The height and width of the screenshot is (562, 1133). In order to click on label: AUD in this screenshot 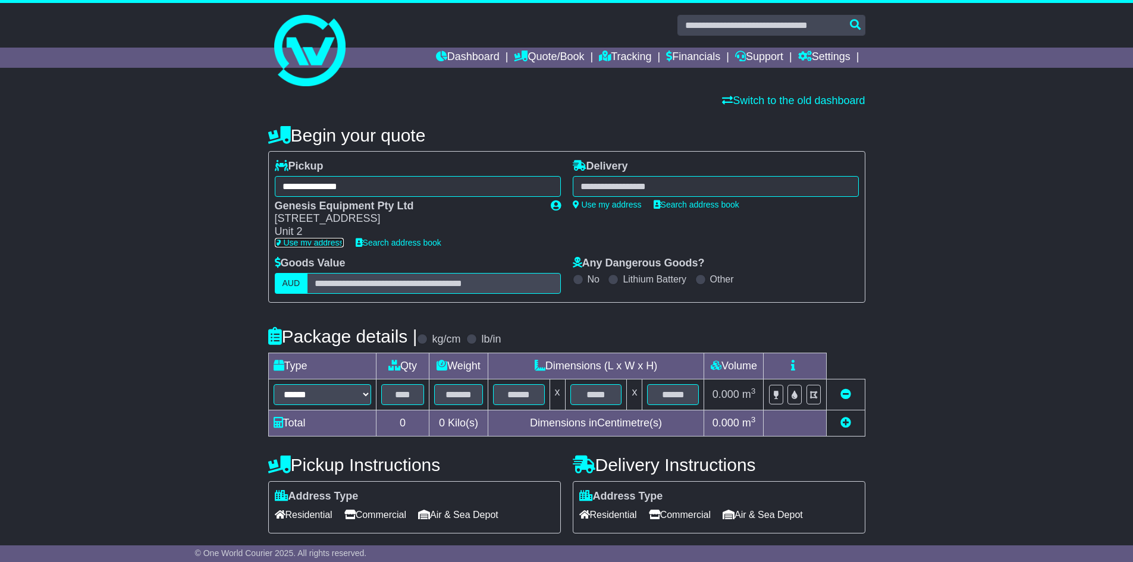, I will do `click(292, 283)`.